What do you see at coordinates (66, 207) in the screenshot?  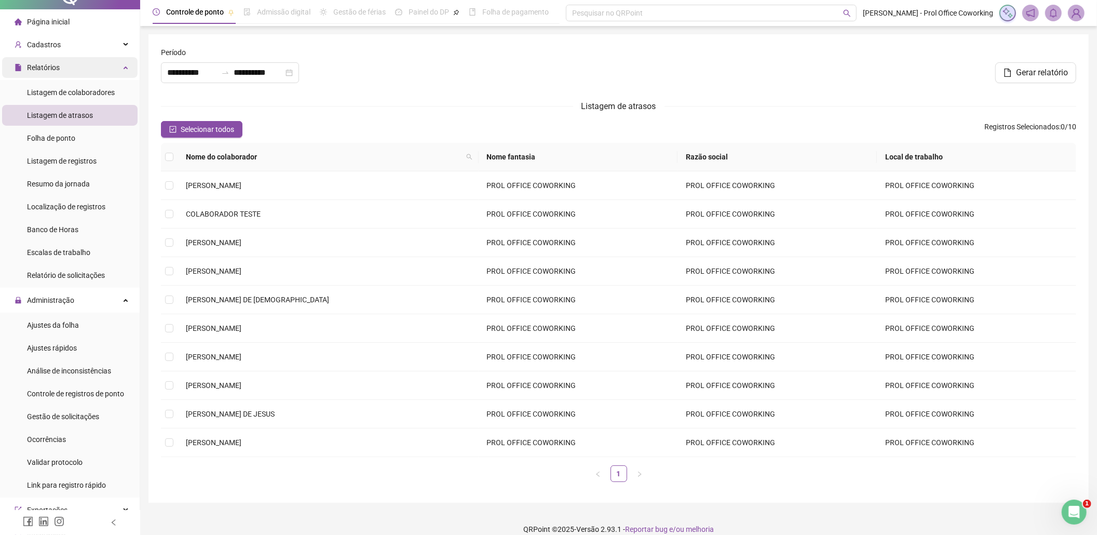 I see `span: Localização de registros` at bounding box center [66, 207].